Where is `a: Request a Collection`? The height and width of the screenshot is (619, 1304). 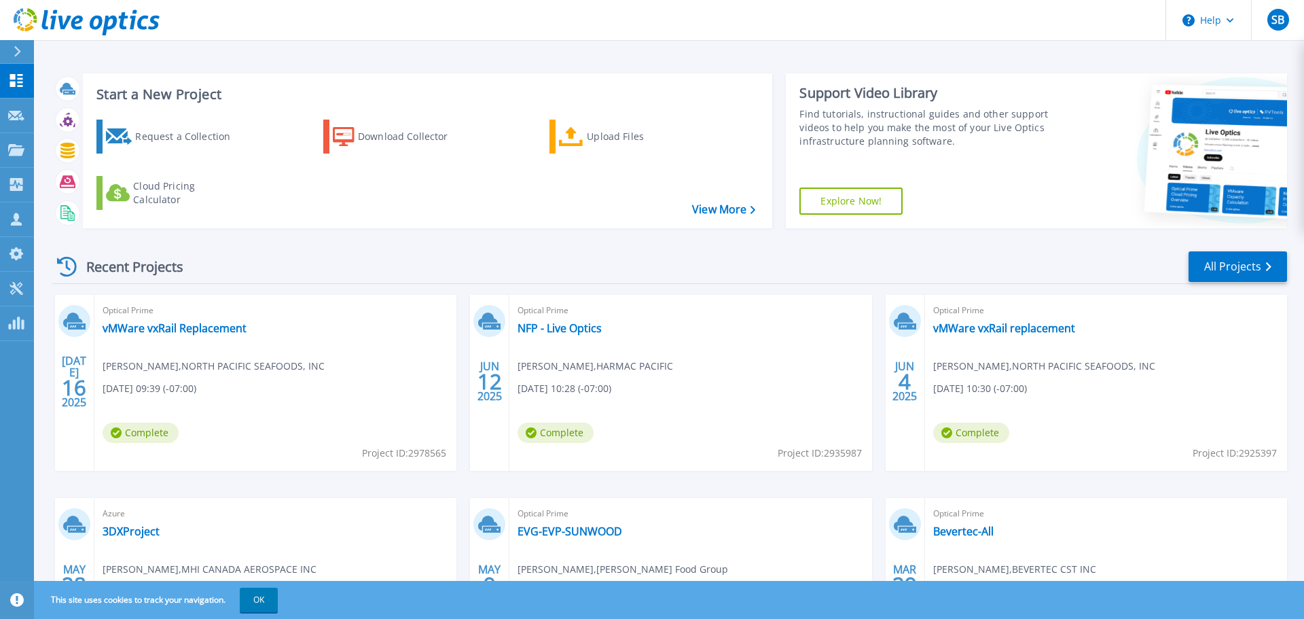
a: Request a Collection is located at coordinates (172, 137).